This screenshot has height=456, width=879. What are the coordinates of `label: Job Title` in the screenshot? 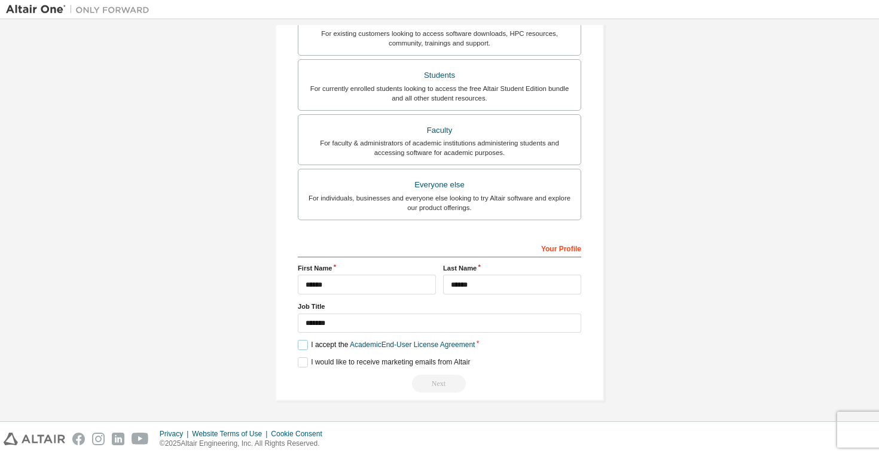 It's located at (439, 306).